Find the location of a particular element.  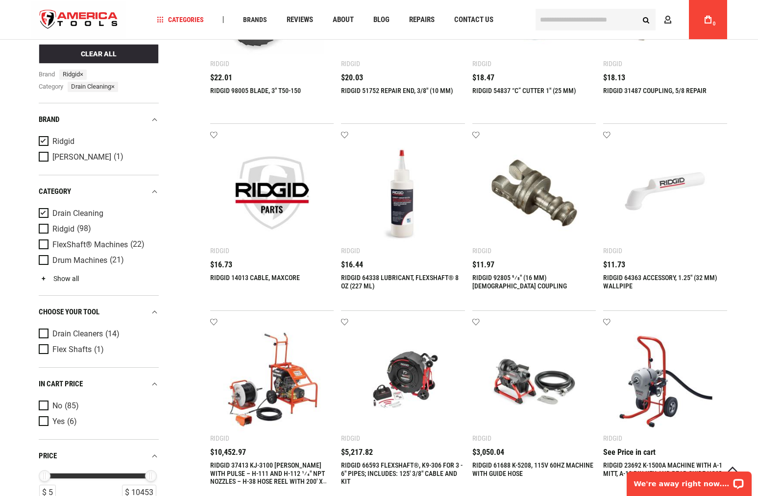

button: Open LiveChat chat widget is located at coordinates (119, 19).